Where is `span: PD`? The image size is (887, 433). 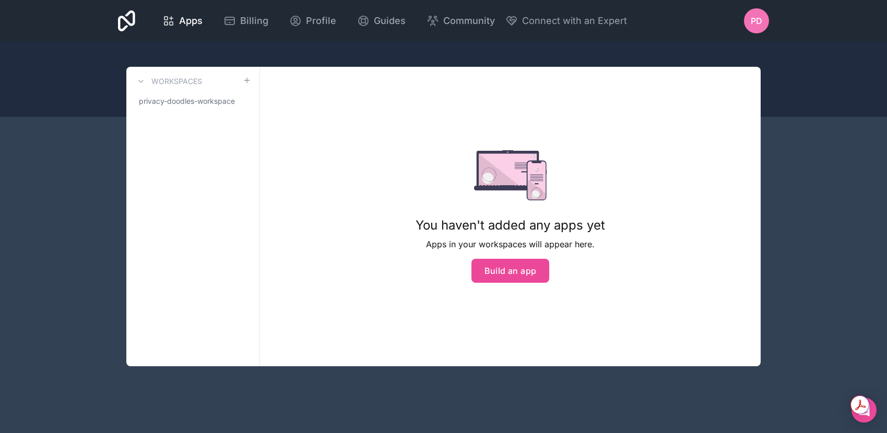 span: PD is located at coordinates (756, 21).